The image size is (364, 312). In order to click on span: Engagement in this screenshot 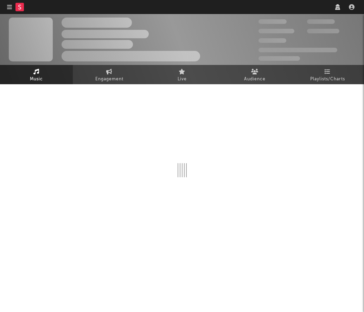, I will do `click(109, 79)`.